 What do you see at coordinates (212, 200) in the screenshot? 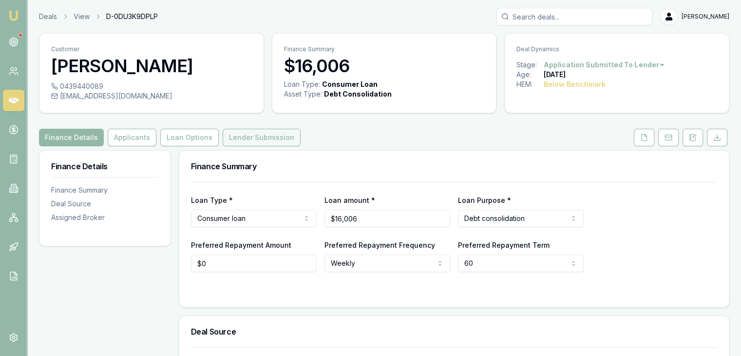
I see `label: Loan Type *` at bounding box center [212, 200].